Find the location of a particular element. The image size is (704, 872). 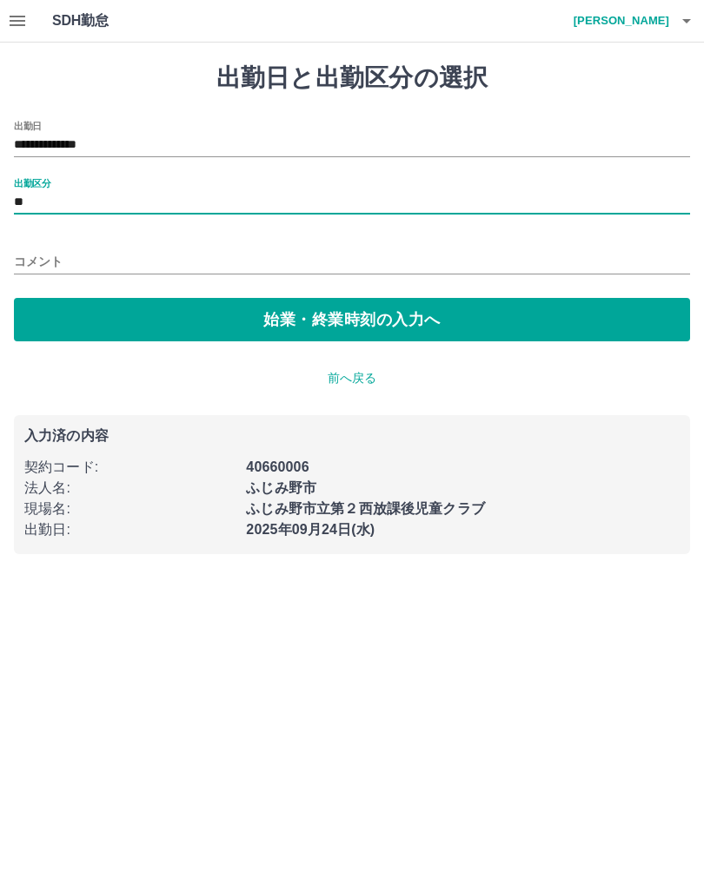

p: 入力済の内容 is located at coordinates (352, 436).